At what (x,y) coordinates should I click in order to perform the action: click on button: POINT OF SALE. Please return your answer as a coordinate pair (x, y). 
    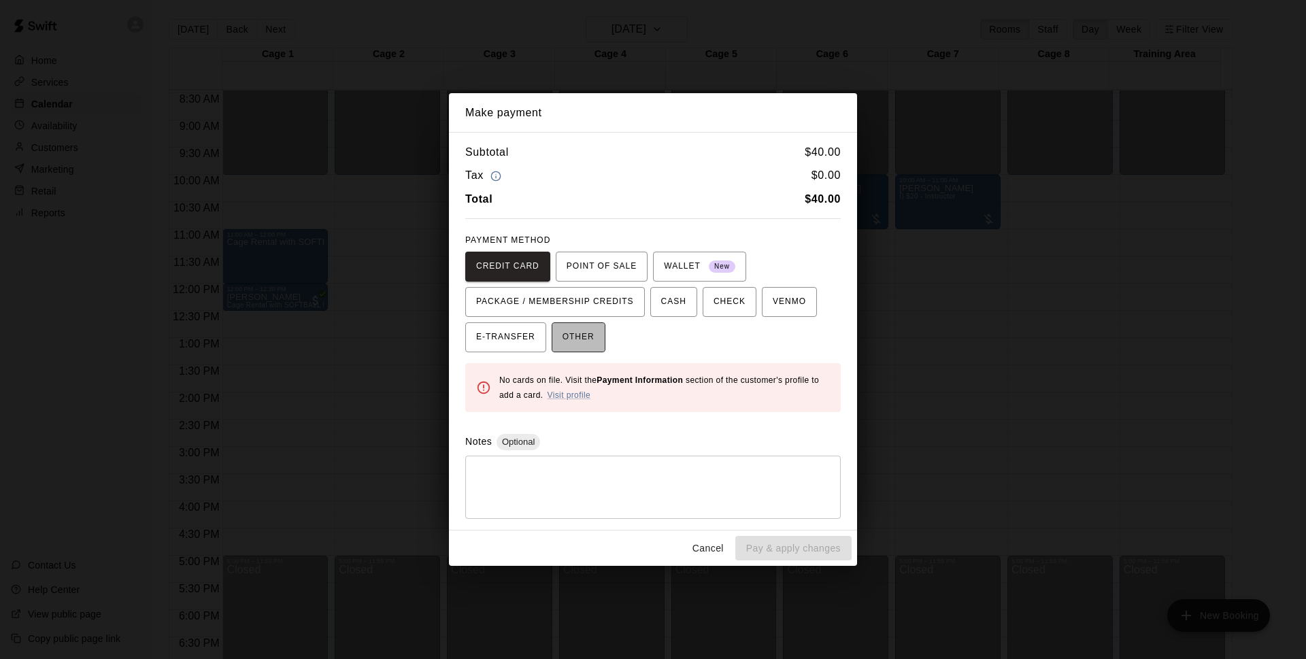
    Looking at the image, I should click on (601, 267).